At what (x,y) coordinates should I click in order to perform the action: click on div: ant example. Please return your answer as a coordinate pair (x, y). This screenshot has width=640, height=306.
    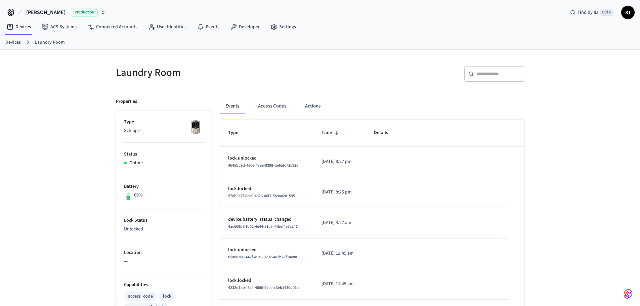
    Looking at the image, I should click on (372, 106).